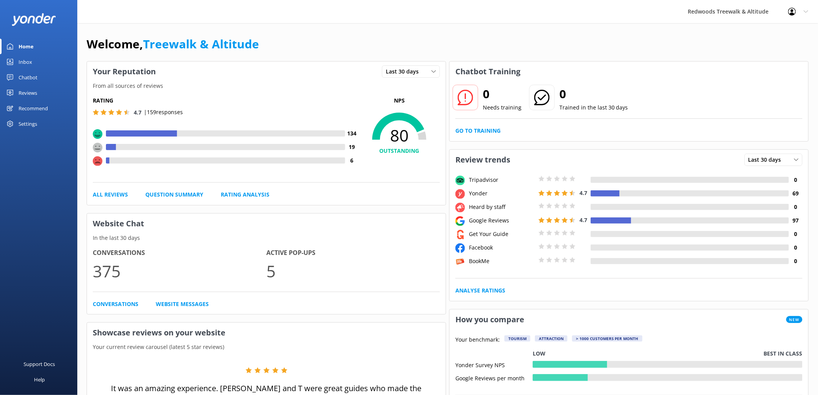 Image resolution: width=818 pixels, height=395 pixels. What do you see at coordinates (39, 364) in the screenshot?
I see `div: Support Docs` at bounding box center [39, 364].